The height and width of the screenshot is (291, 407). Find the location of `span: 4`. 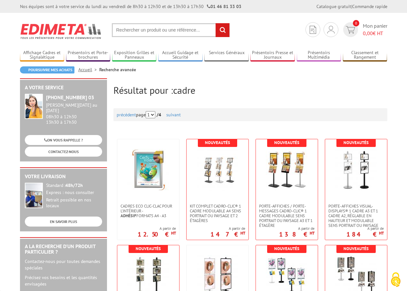

span: 4 is located at coordinates (160, 115).